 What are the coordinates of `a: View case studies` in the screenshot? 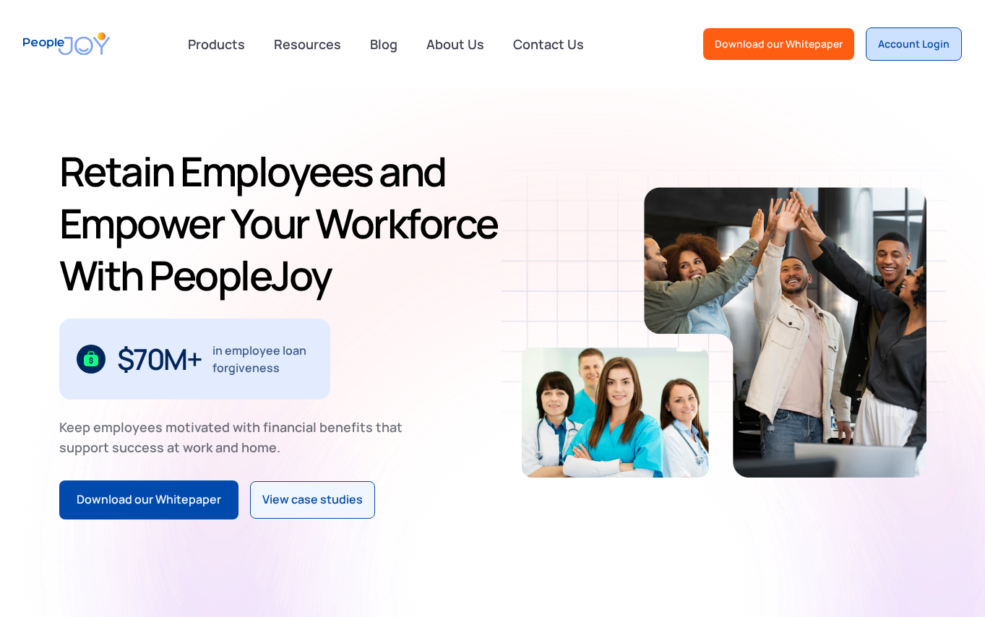 It's located at (312, 500).